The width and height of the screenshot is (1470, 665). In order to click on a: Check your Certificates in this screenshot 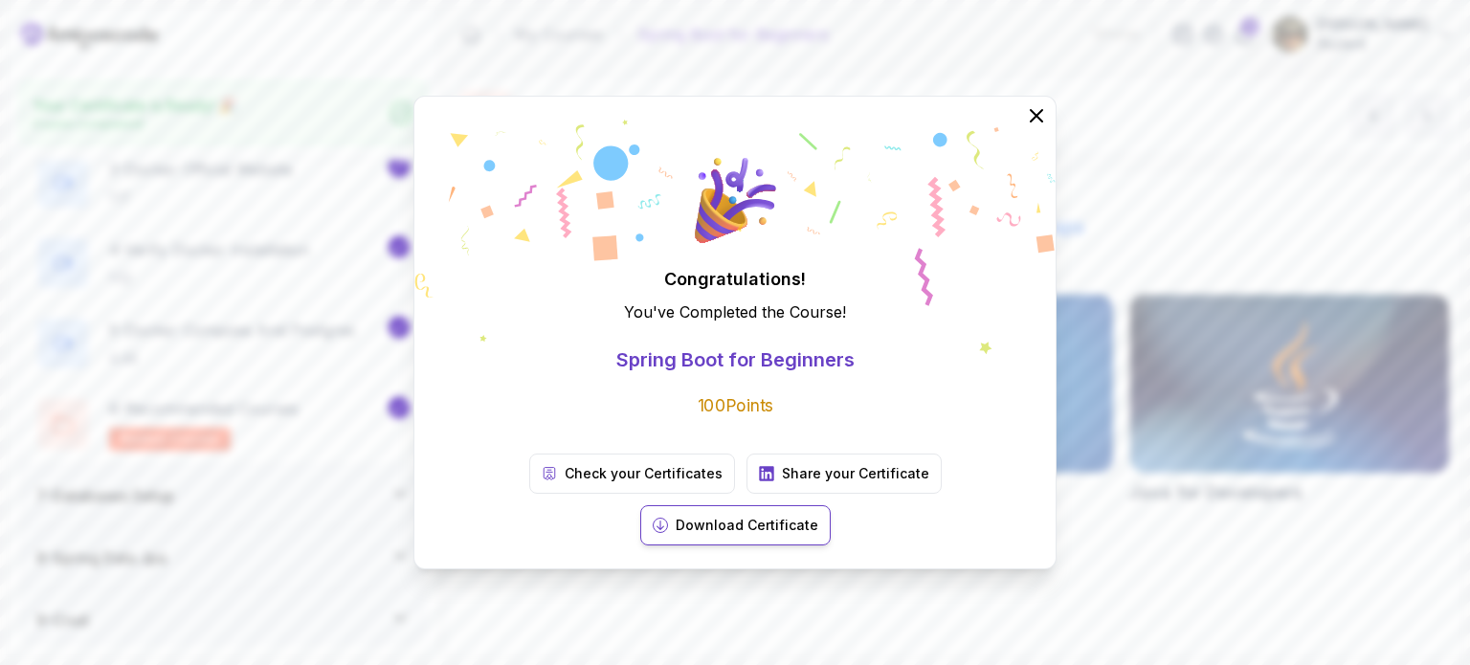, I will do `click(632, 474)`.